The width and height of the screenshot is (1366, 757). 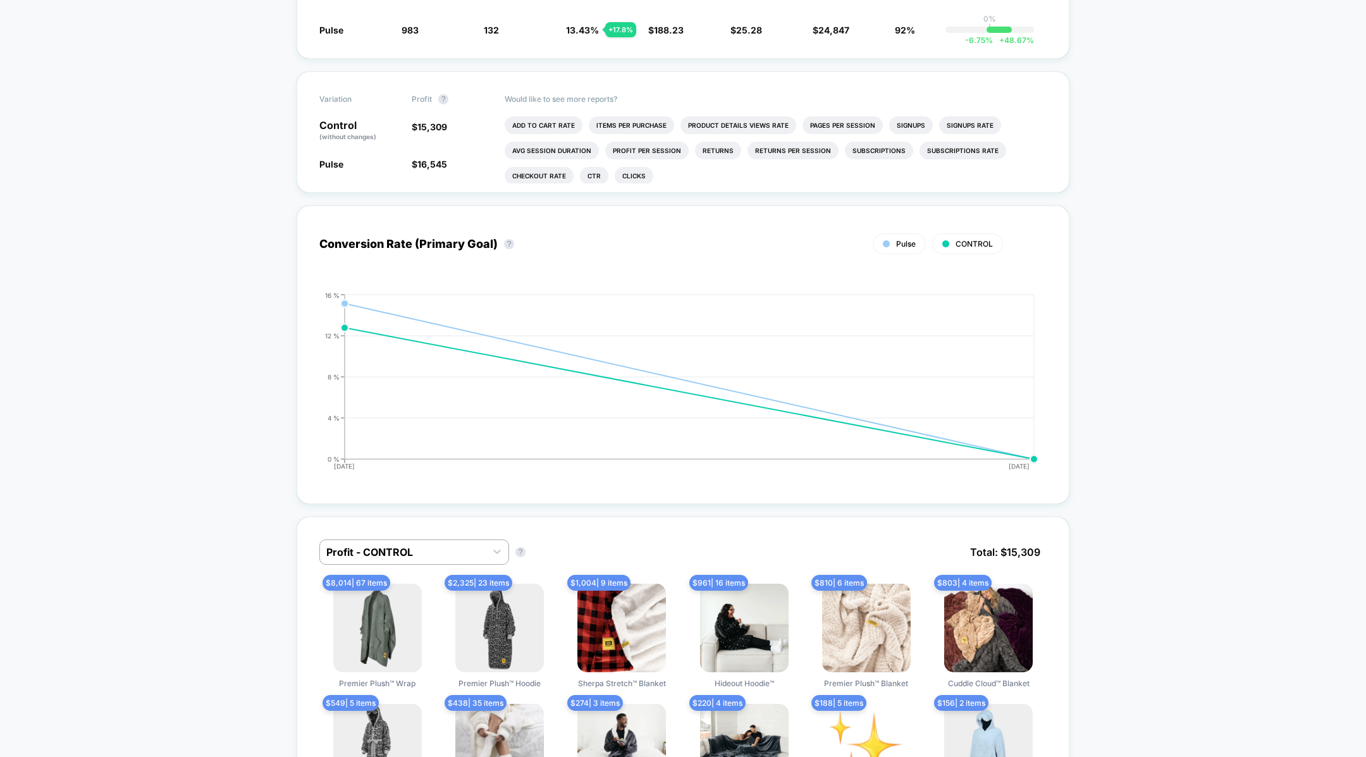 What do you see at coordinates (911, 125) in the screenshot?
I see `li: Signups` at bounding box center [911, 125].